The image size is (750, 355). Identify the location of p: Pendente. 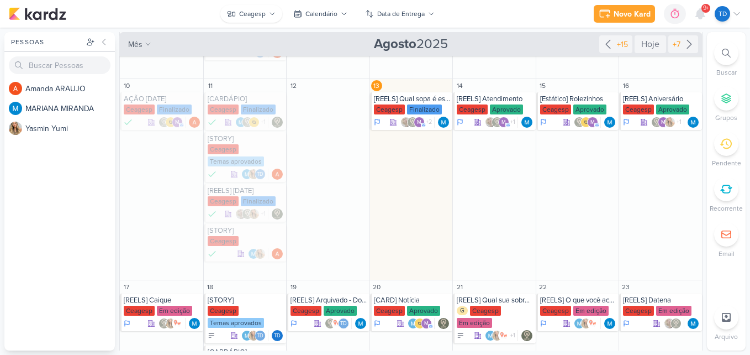
(726, 163).